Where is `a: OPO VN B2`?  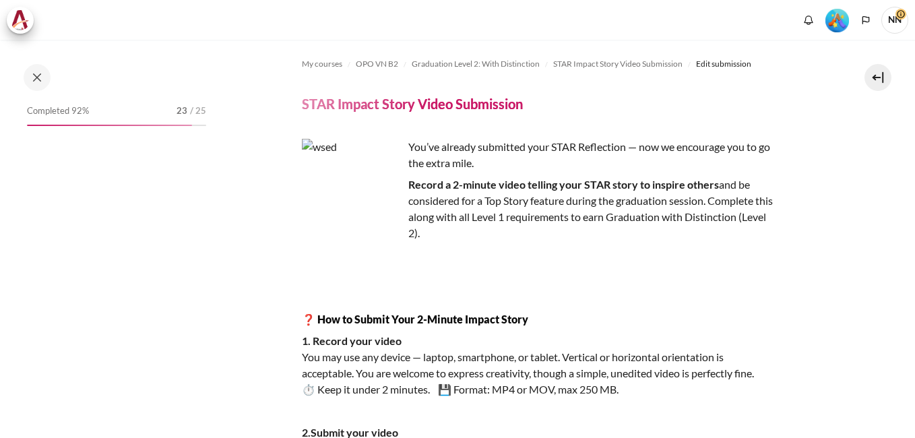
a: OPO VN B2 is located at coordinates (376, 64).